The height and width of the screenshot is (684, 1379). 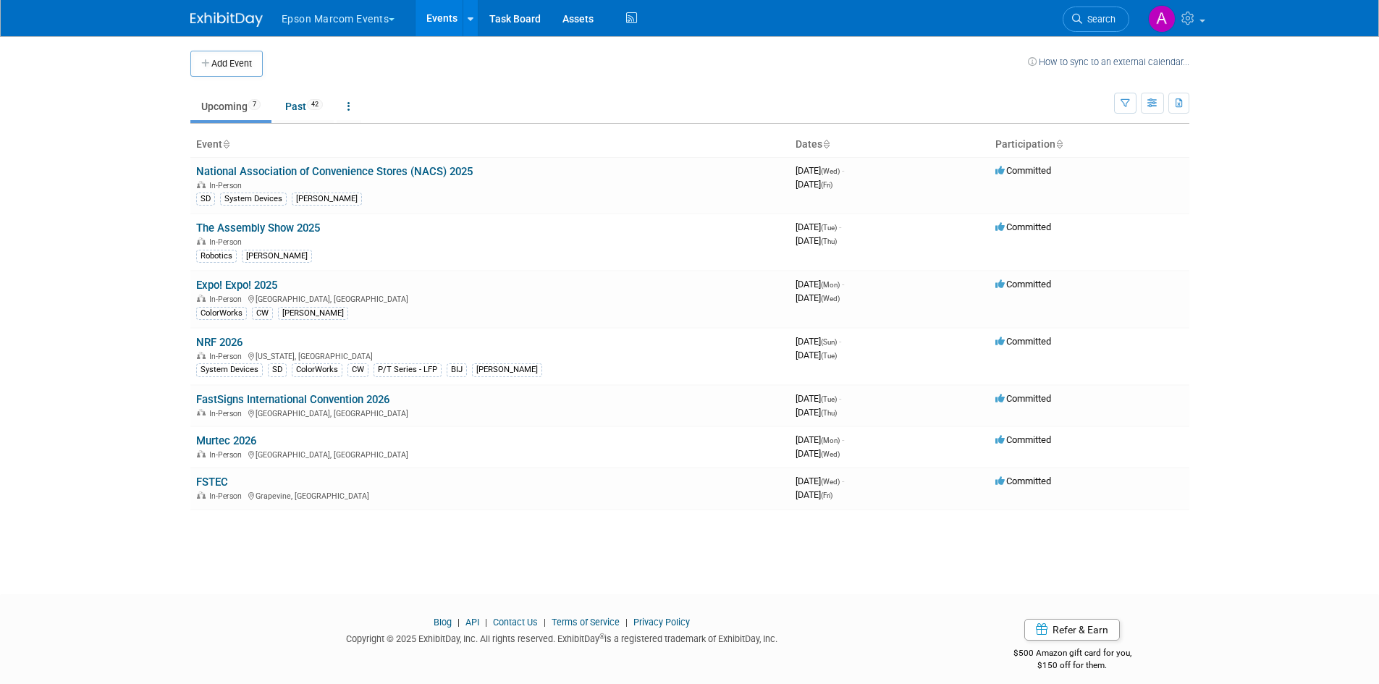 What do you see at coordinates (254, 104) in the screenshot?
I see `span: 7` at bounding box center [254, 104].